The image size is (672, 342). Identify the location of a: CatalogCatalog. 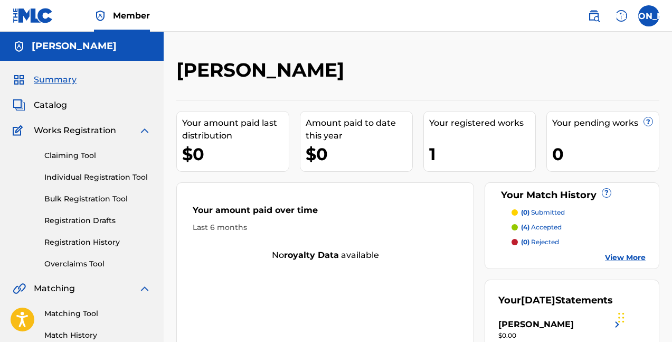
(40, 105).